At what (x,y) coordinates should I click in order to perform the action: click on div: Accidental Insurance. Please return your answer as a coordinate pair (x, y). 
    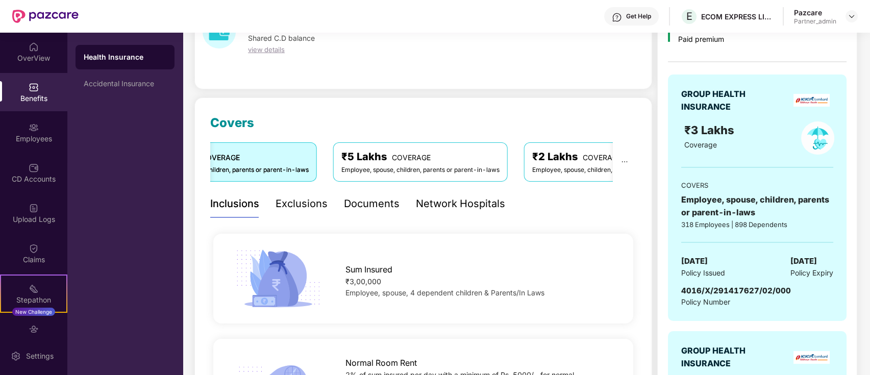
    Looking at the image, I should click on (125, 84).